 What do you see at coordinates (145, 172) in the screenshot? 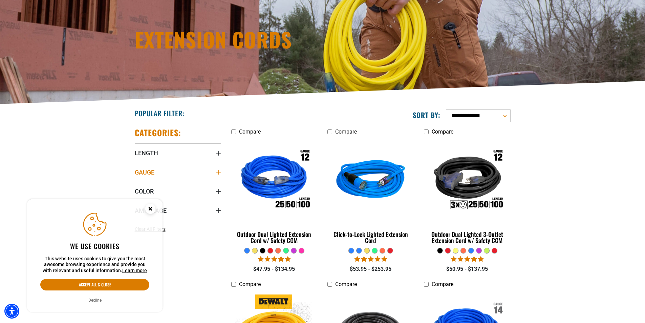
I see `span: Gauge` at bounding box center [145, 172].